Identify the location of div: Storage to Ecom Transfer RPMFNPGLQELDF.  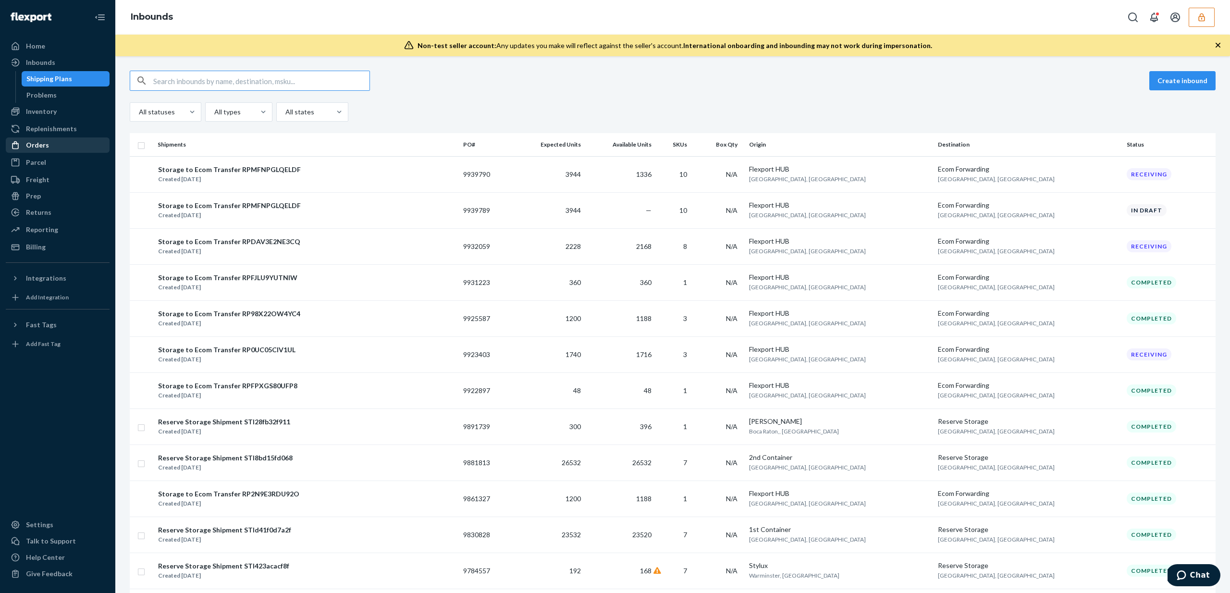
(229, 170).